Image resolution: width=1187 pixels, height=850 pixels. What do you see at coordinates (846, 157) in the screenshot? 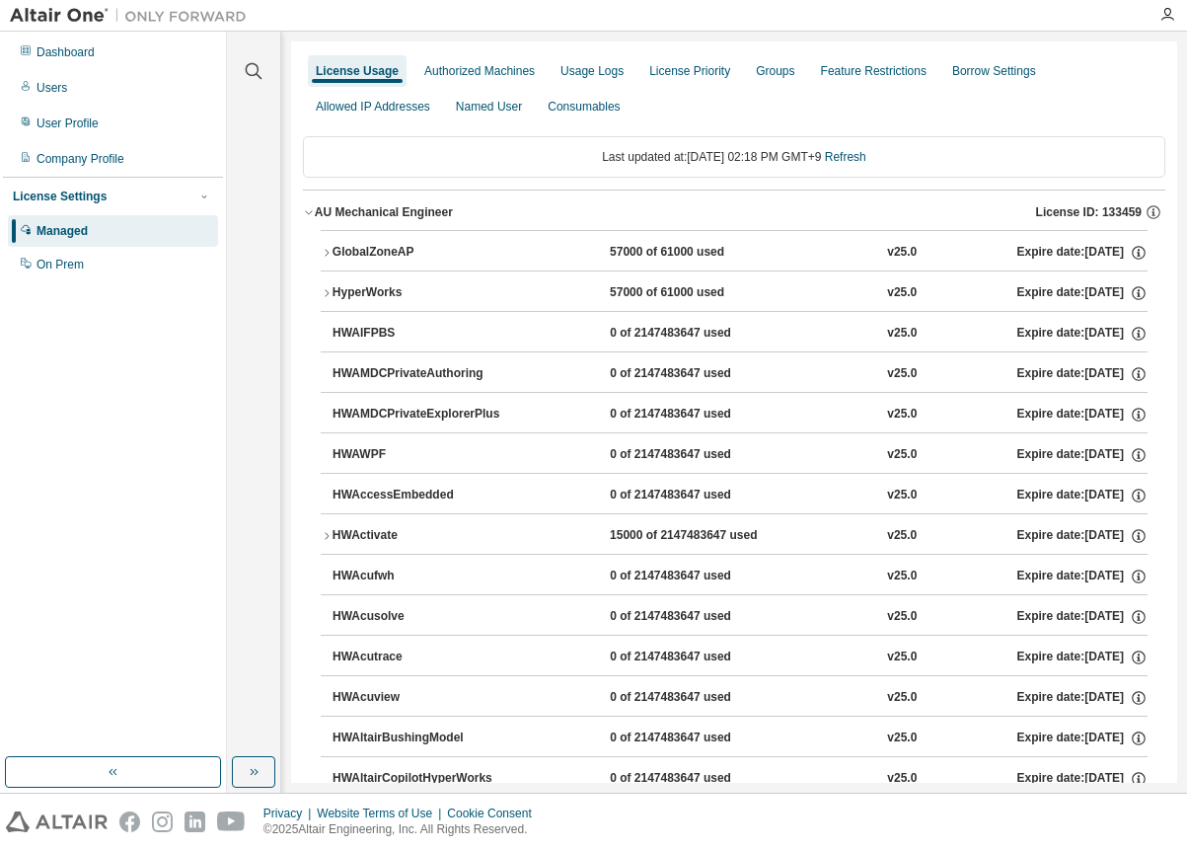
I see `a: Refresh` at bounding box center [846, 157].